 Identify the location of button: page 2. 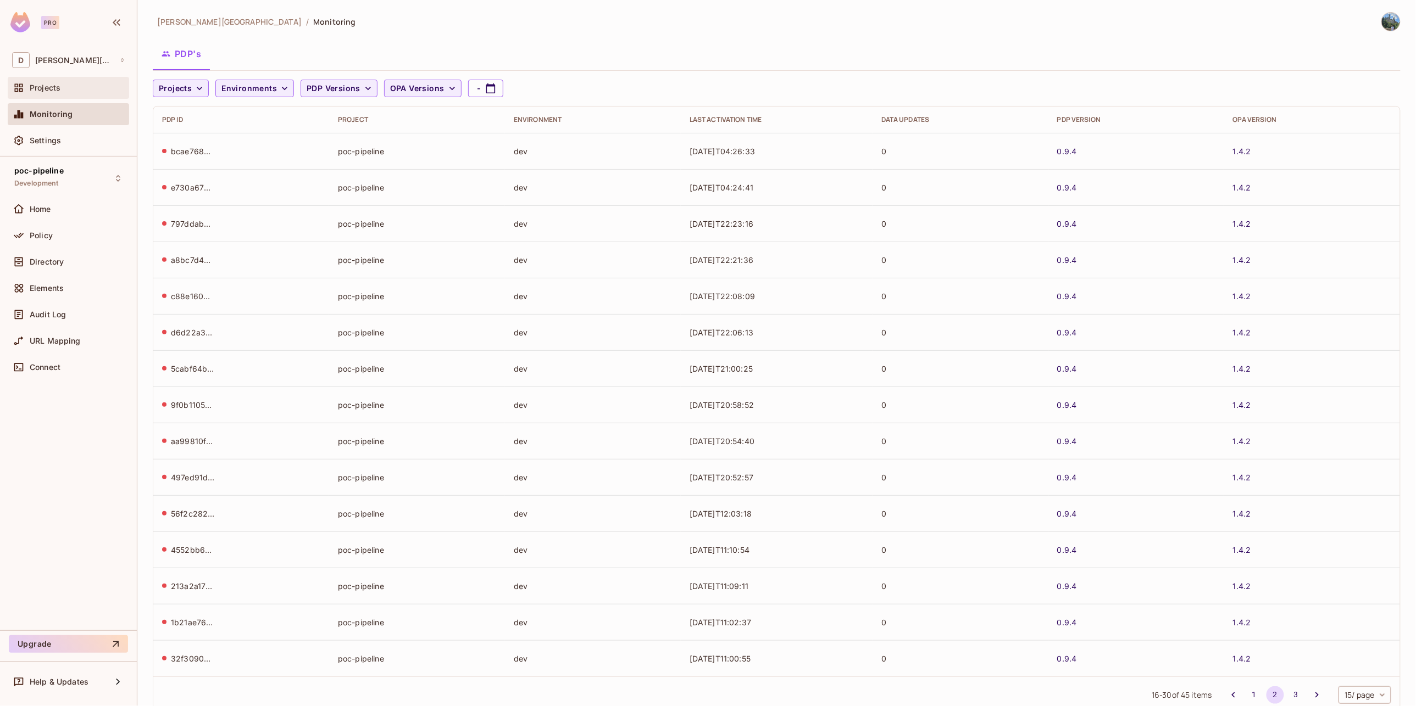
(1275, 695).